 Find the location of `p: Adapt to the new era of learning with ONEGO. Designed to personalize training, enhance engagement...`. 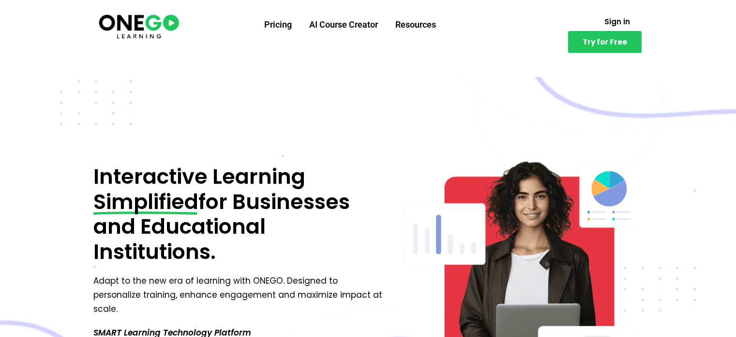

p: Adapt to the new era of learning with ONEGO. Designed to personalize training, enhance engagement... is located at coordinates (240, 294).